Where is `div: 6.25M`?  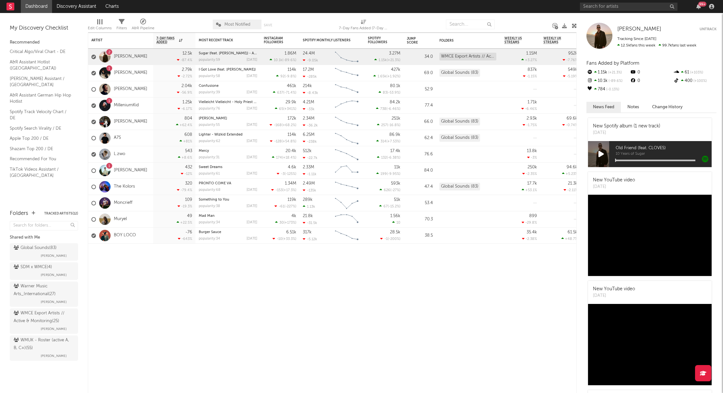 div: 6.25M is located at coordinates (309, 135).